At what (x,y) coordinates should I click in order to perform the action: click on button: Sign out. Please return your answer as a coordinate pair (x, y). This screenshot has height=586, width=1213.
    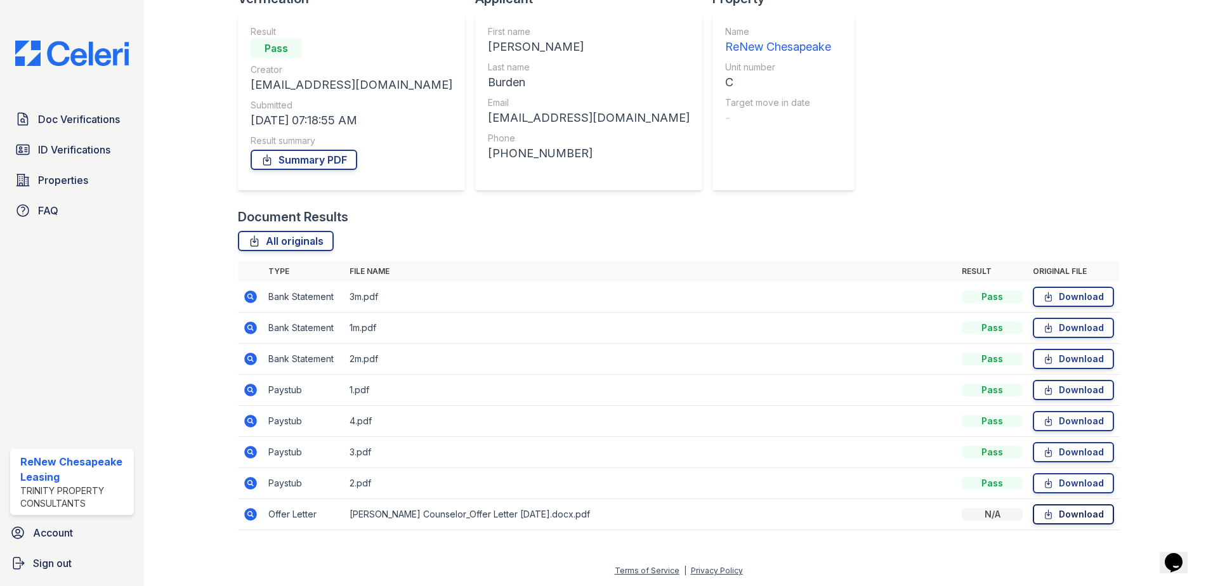
    Looking at the image, I should click on (72, 563).